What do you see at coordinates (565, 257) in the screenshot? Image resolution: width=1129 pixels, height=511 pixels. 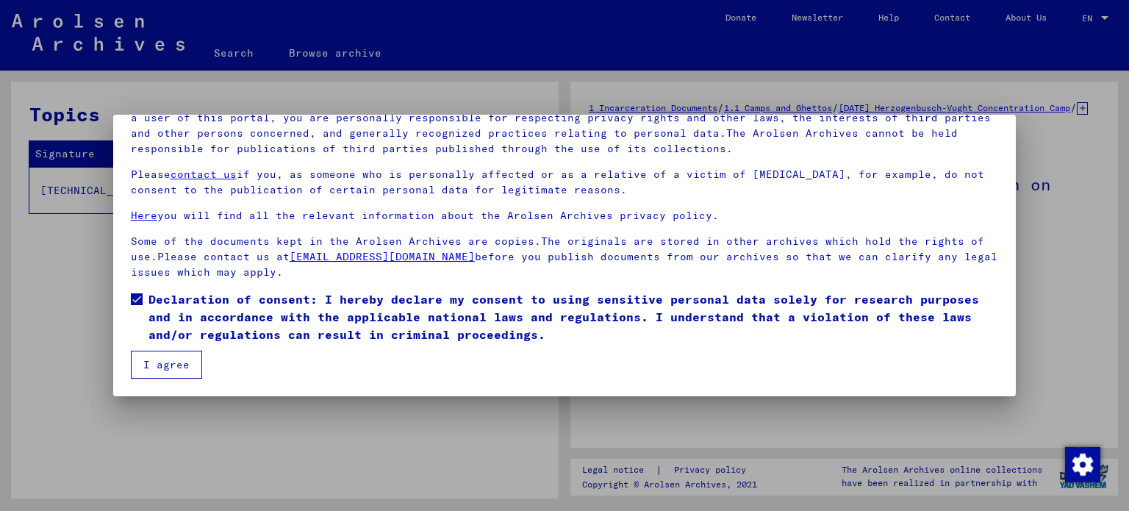 I see `p: Some of the documents kept in the Arolsen Archives are copies.The originals are stored in other a...` at bounding box center [565, 257].